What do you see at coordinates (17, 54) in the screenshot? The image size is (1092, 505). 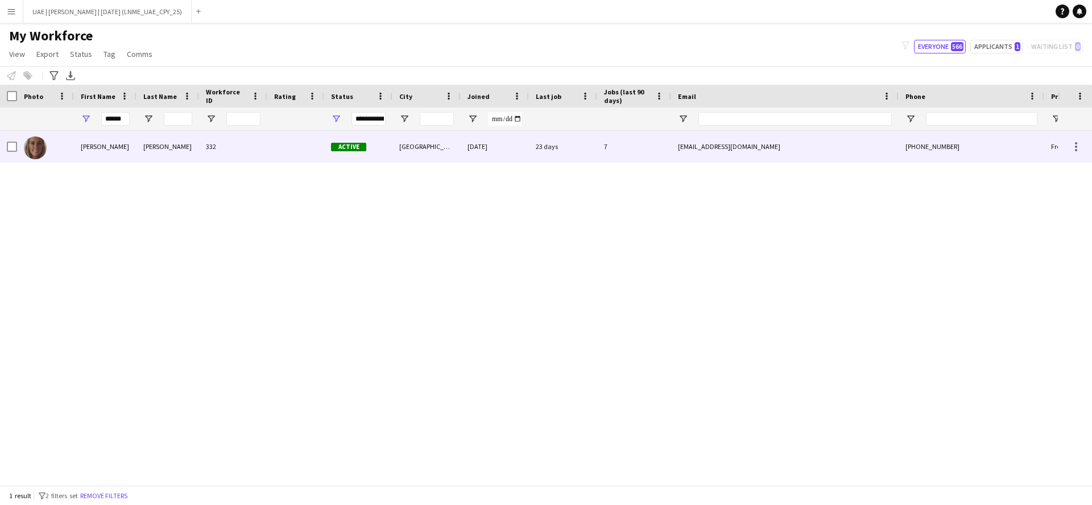 I see `span: View` at bounding box center [17, 54].